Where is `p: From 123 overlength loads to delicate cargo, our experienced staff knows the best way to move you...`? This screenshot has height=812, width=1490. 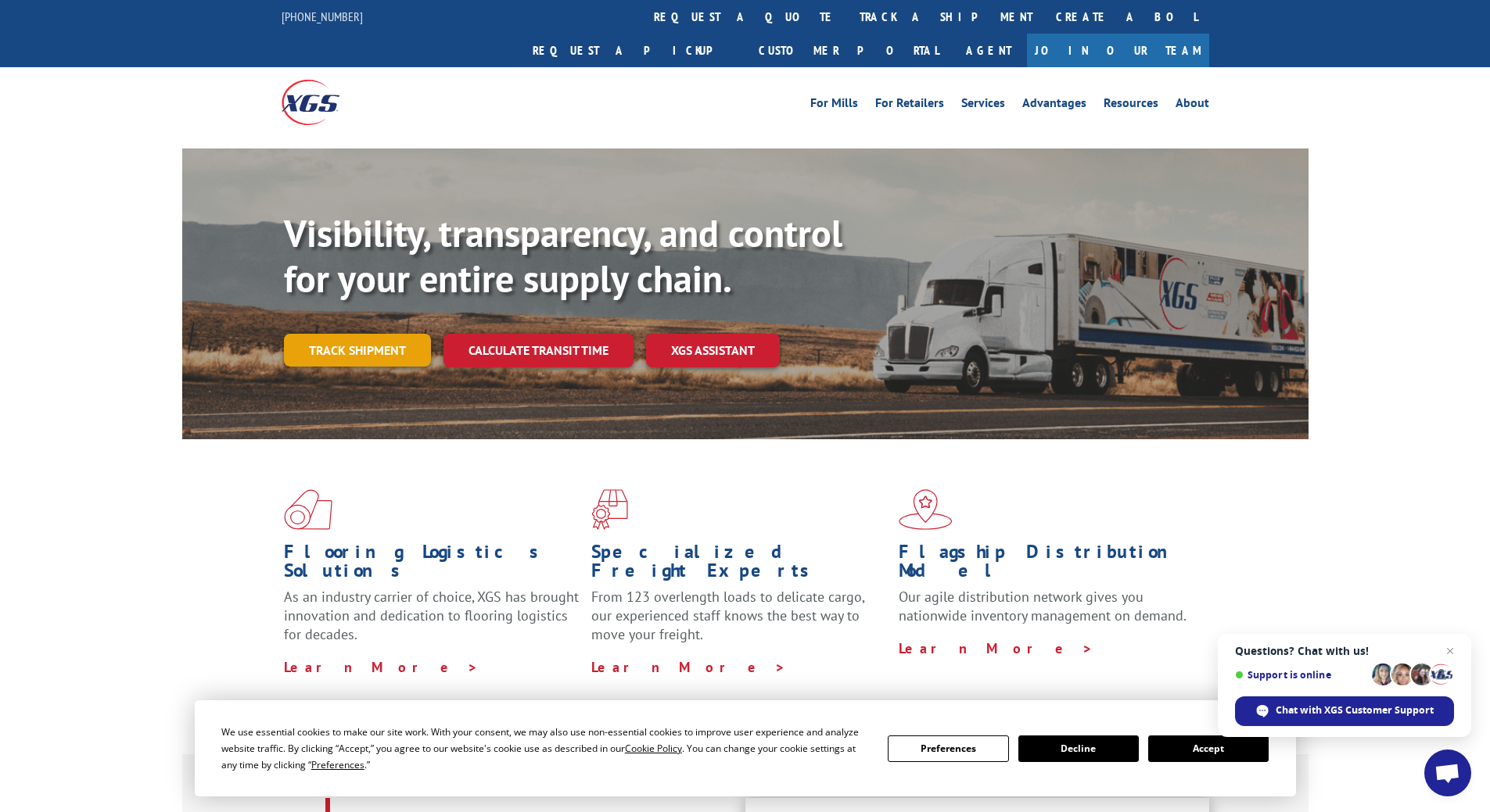
p: From 123 overlength loads to delicate cargo, our experienced staff knows the best way to move you... is located at coordinates (739, 622).